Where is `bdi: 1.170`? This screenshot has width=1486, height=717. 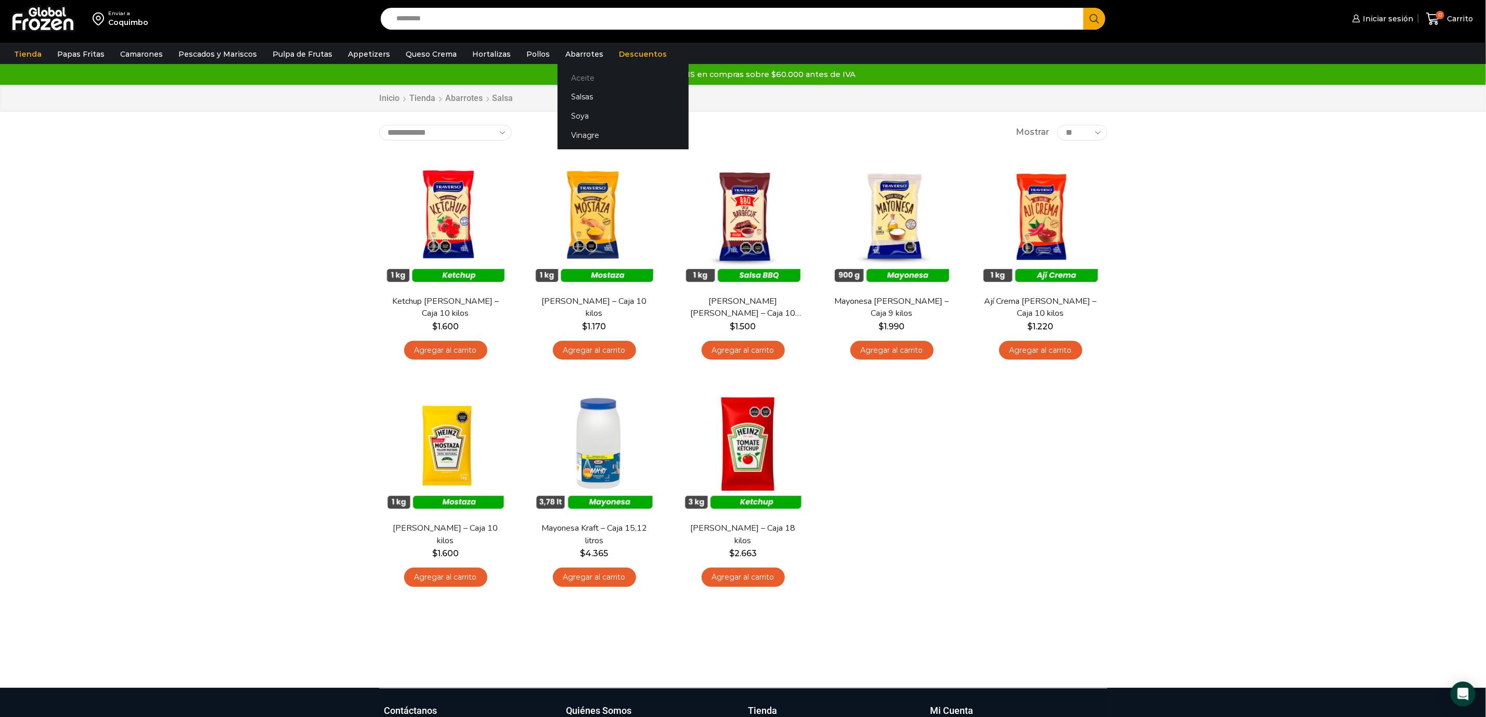 bdi: 1.170 is located at coordinates (595, 326).